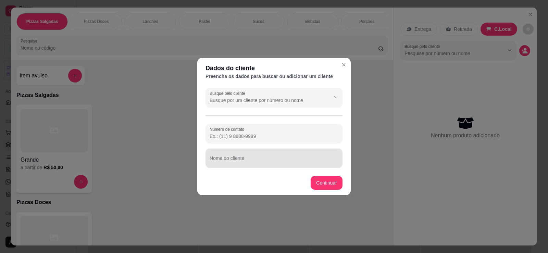  Describe the element at coordinates (265, 100) in the screenshot. I see `input: Busque pelo cliente` at that location.